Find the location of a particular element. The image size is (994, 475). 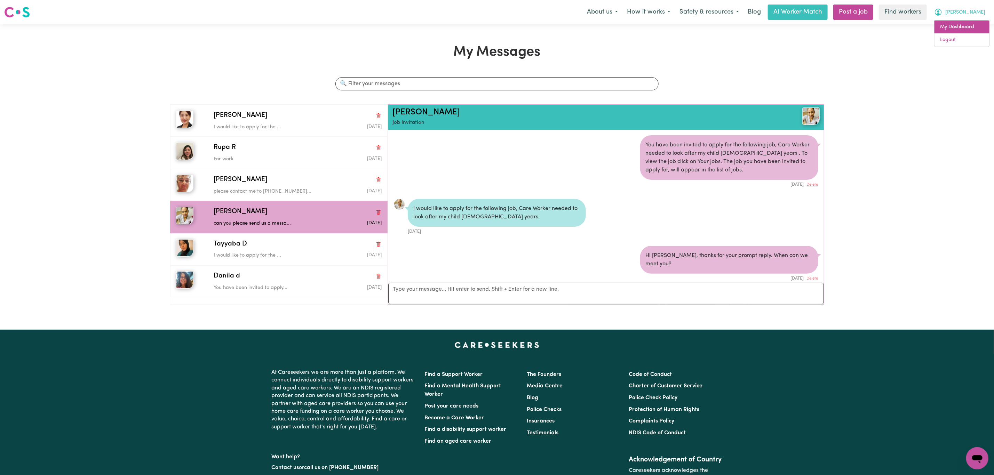

a: Testimonials is located at coordinates (542, 433).